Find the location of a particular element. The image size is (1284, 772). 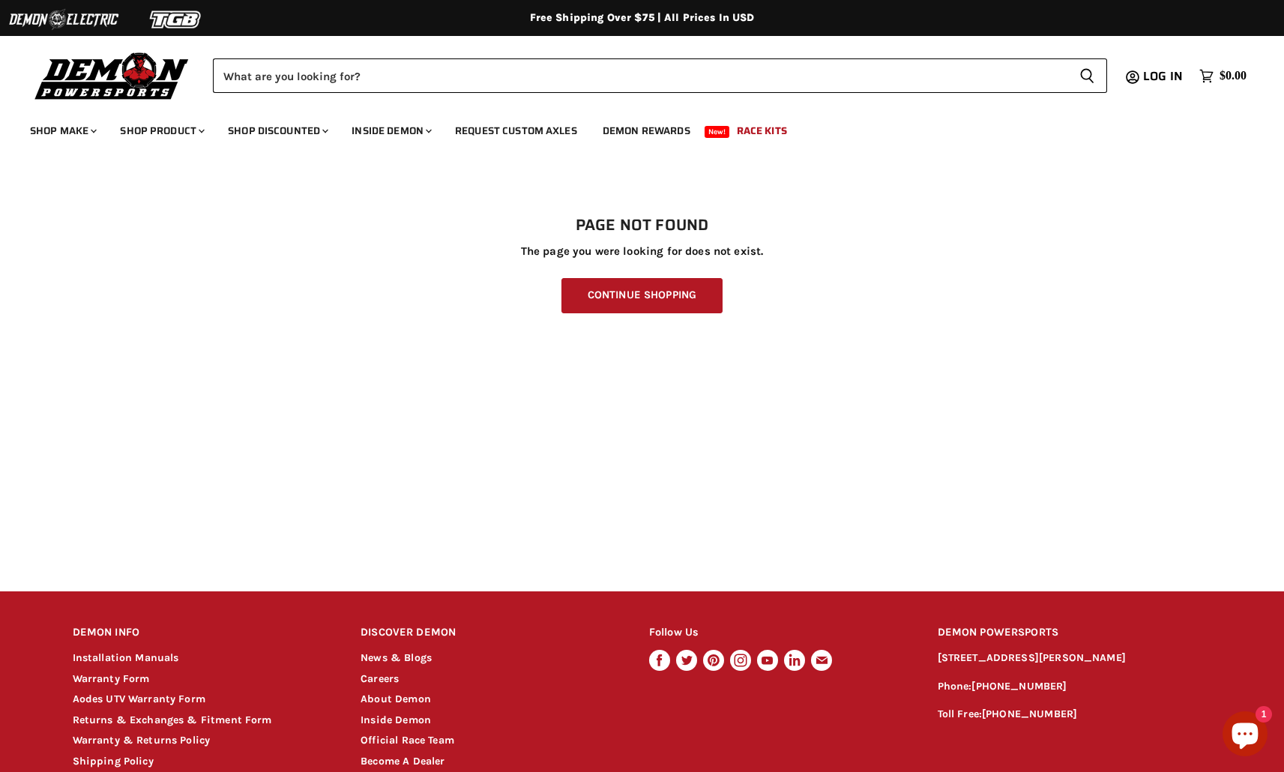

a: $0.00 is located at coordinates (1223, 76).